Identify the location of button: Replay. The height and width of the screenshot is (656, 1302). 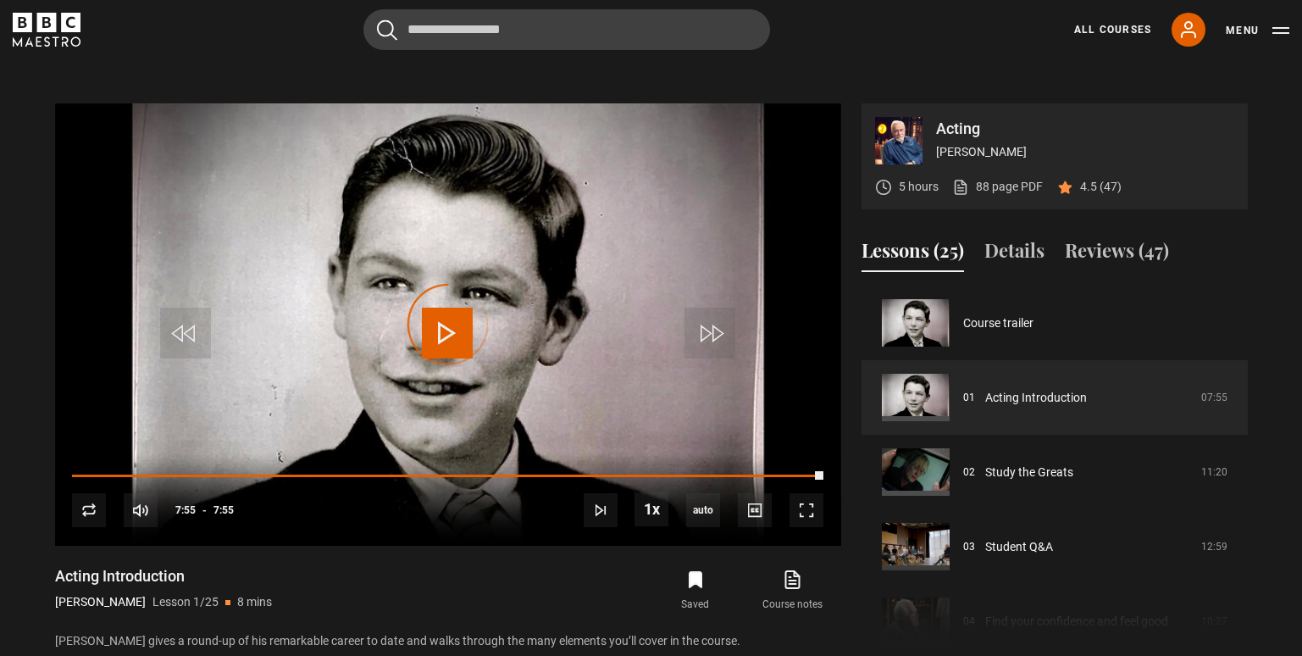
(89, 510).